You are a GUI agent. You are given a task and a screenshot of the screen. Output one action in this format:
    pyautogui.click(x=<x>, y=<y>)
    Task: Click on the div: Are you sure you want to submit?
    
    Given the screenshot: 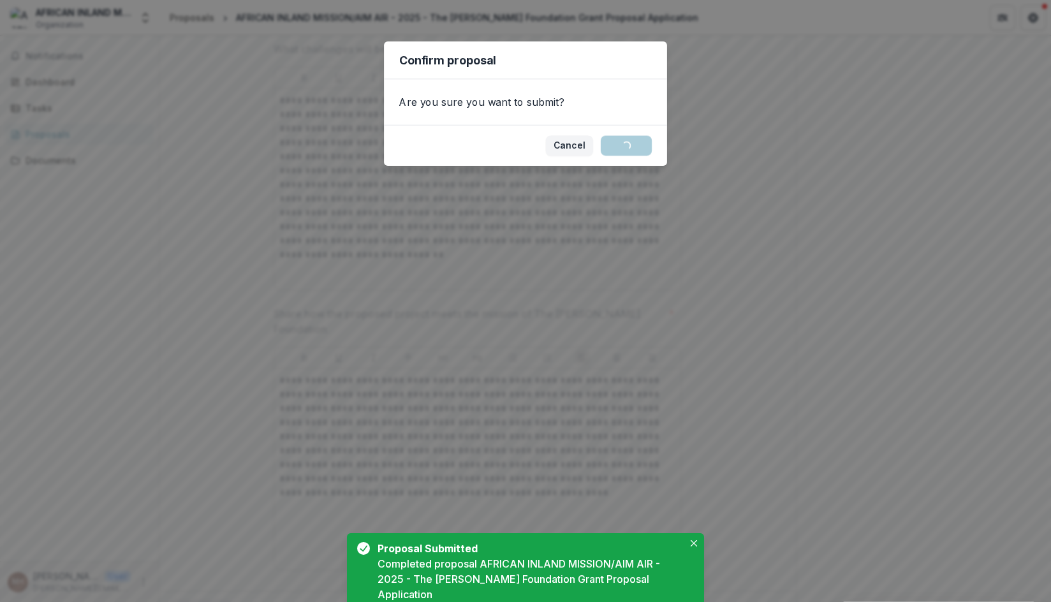 What is the action you would take?
    pyautogui.click(x=525, y=101)
    